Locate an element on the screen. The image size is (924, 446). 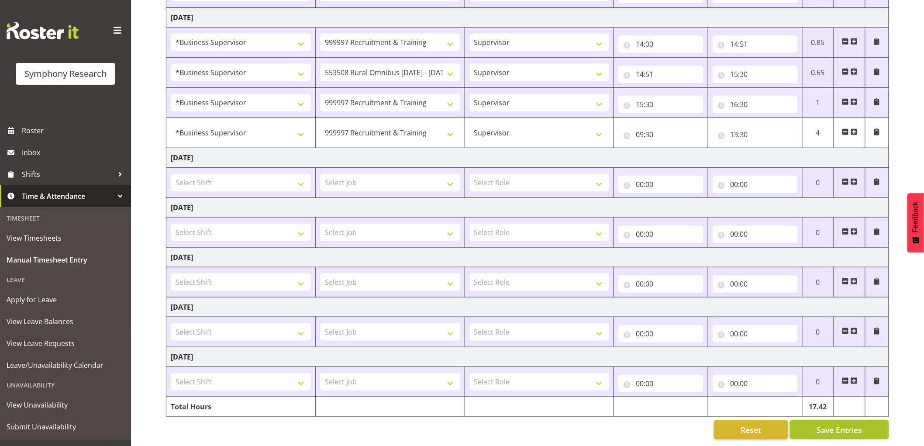
span: View Leave Requests is located at coordinates (65, 343).